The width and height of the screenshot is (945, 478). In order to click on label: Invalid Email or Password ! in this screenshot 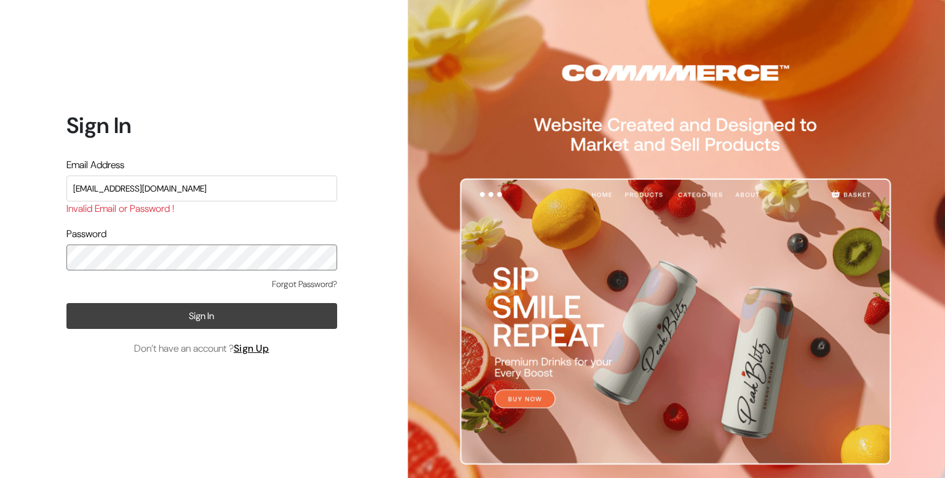, I will do `click(120, 209)`.